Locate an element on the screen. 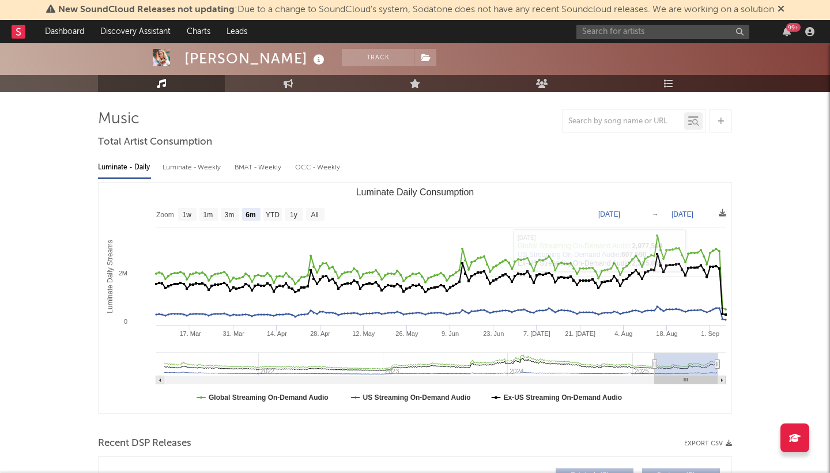 This screenshot has height=473, width=830. button: Export CSV is located at coordinates (708, 444).